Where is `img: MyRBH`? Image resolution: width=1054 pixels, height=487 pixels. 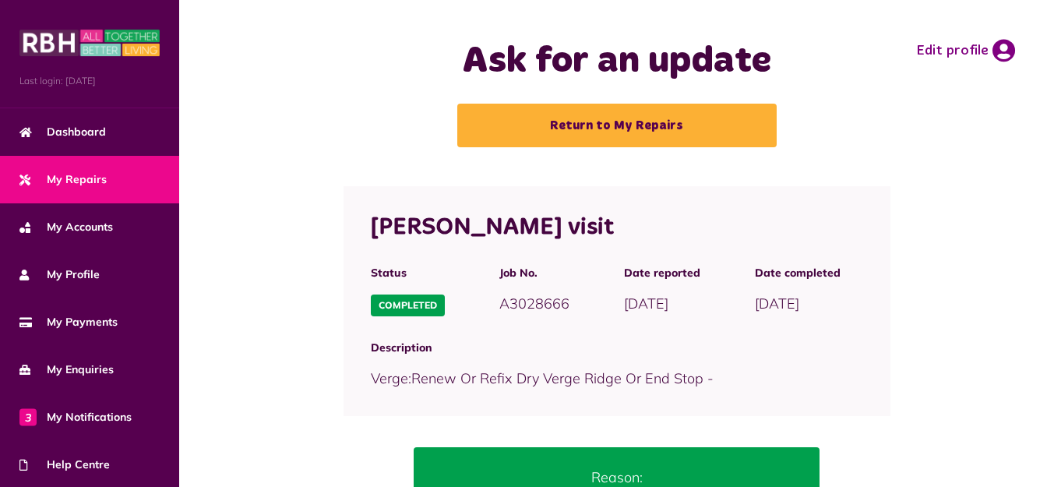
img: MyRBH is located at coordinates (90, 43).